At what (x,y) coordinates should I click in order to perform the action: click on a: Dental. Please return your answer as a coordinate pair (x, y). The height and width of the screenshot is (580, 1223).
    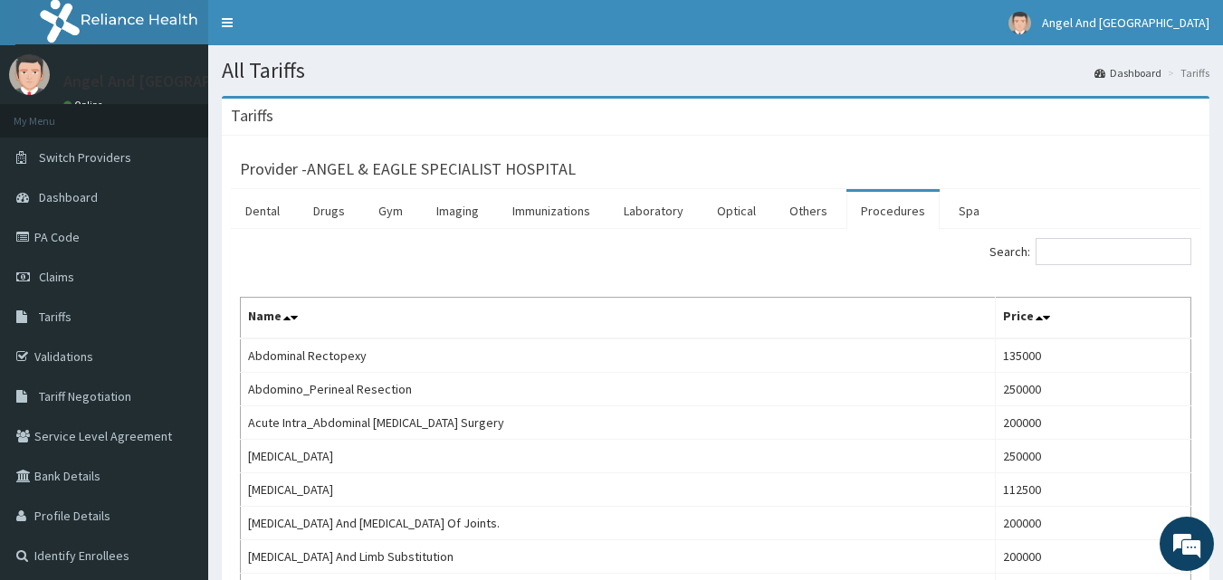
    Looking at the image, I should click on (263, 211).